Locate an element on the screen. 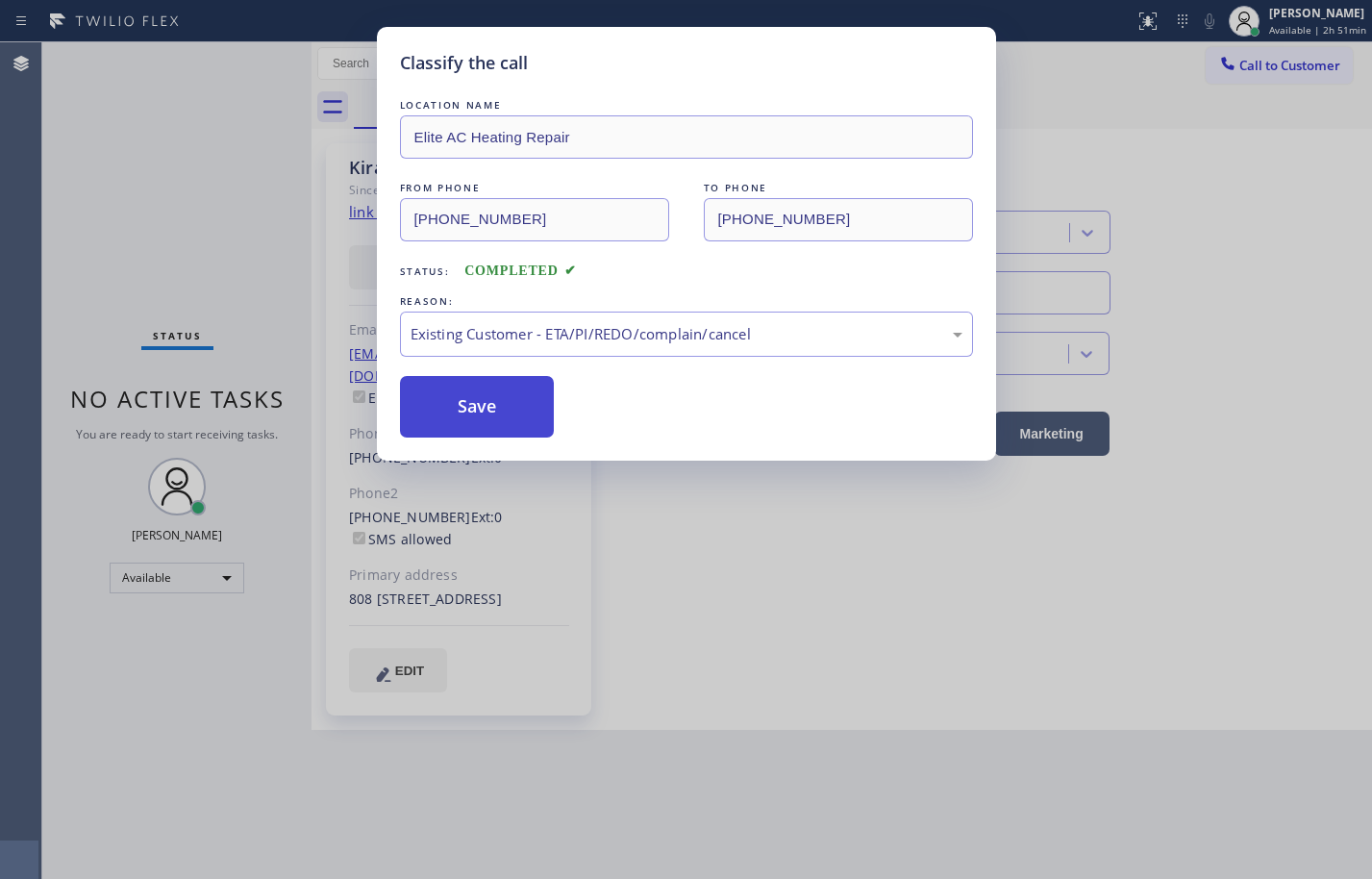  span: Status: is located at coordinates (425, 271).